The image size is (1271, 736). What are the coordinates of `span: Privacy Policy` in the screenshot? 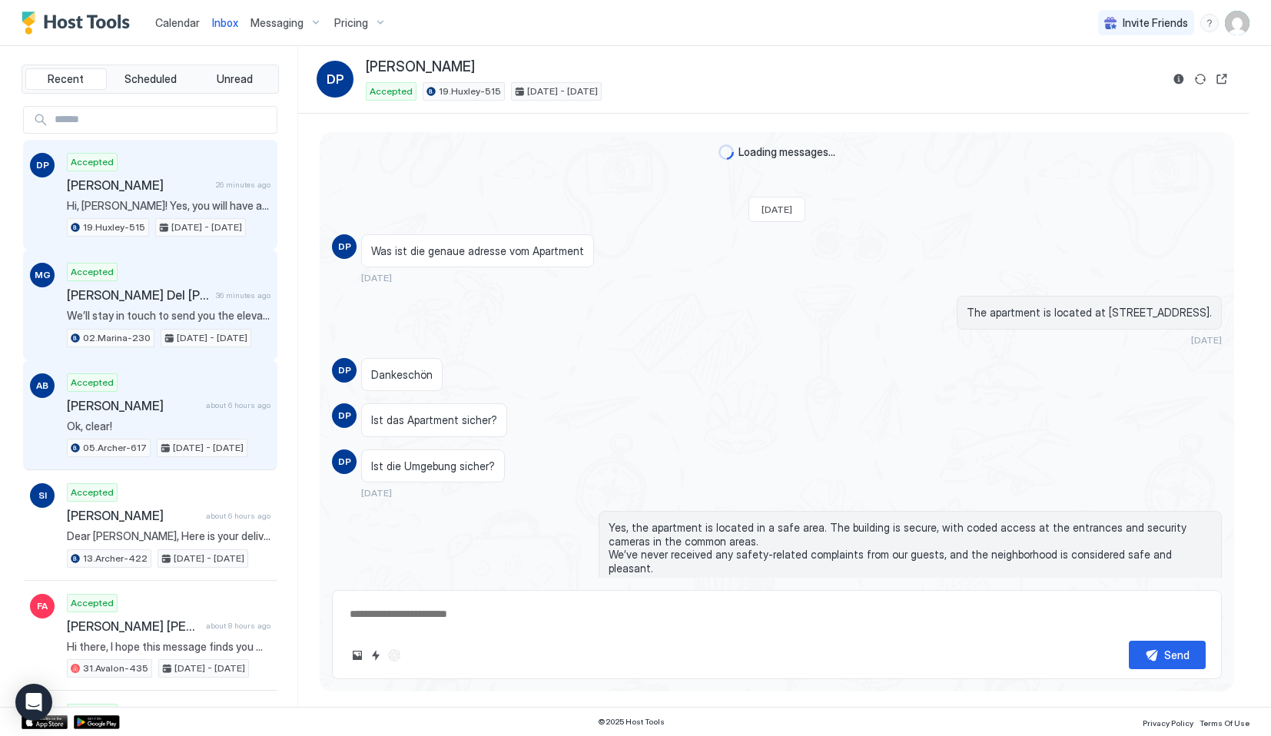 It's located at (1168, 723).